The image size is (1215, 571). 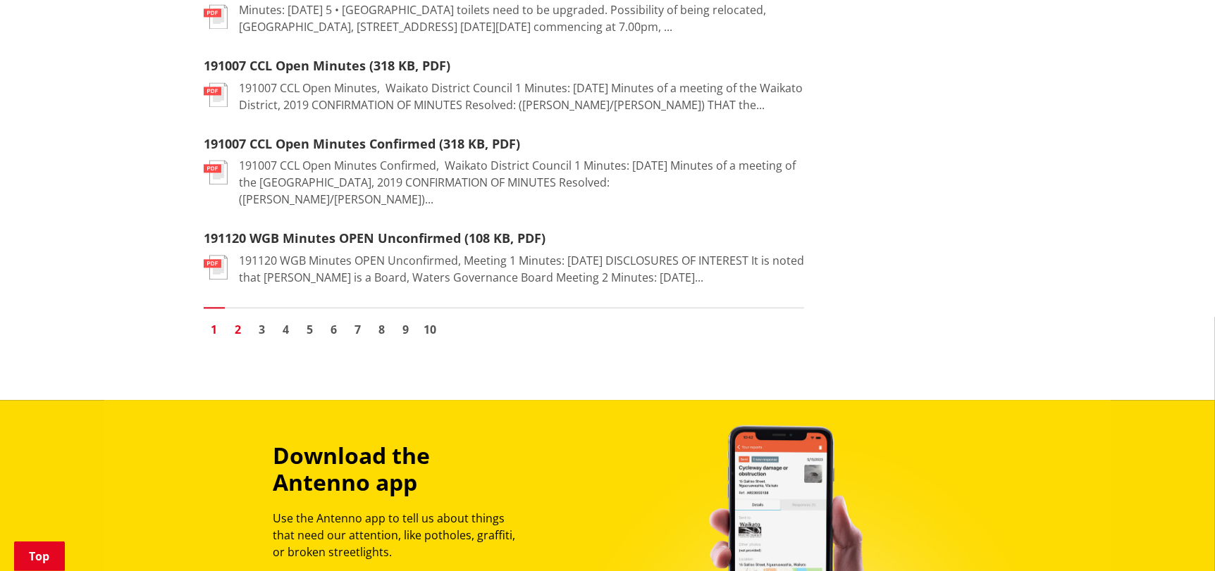 I want to click on a: Go to page 6, so click(x=334, y=330).